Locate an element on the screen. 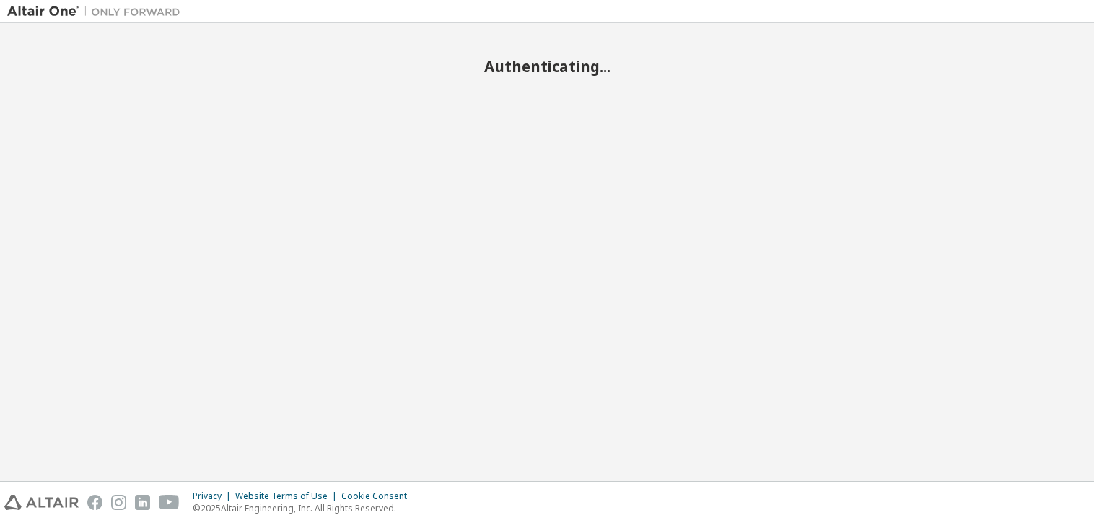 The image size is (1094, 523). p: © 2025 Altair Engineering, Inc. All Rights Reserved. is located at coordinates (304, 508).